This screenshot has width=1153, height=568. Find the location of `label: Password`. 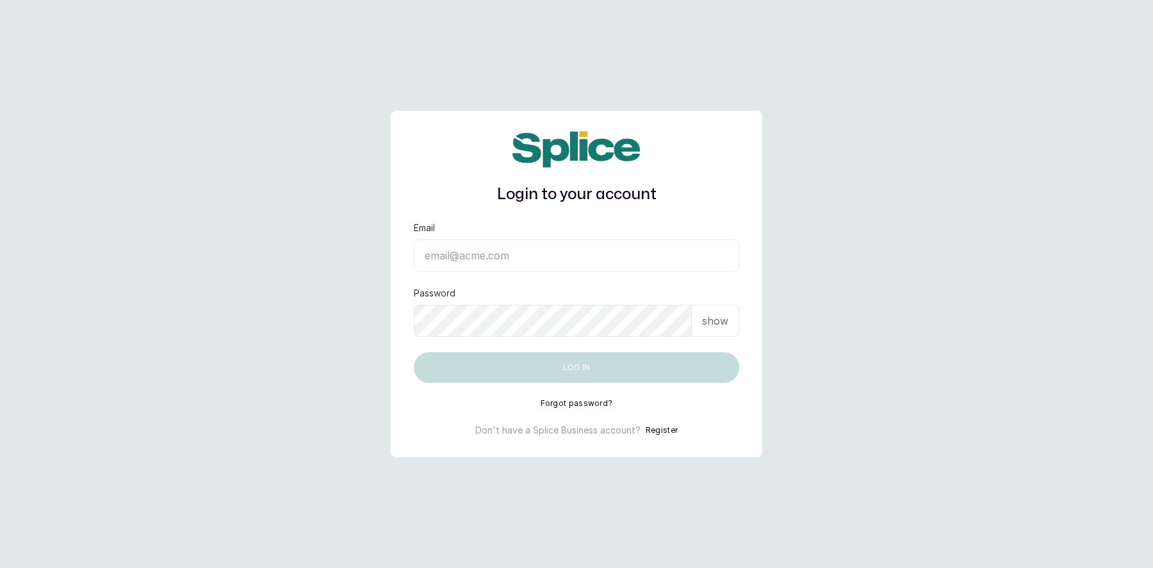

label: Password is located at coordinates (434, 293).